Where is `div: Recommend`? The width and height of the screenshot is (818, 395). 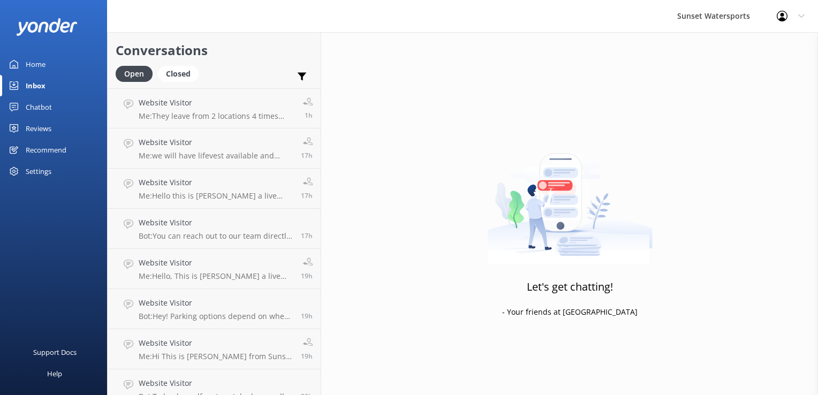
div: Recommend is located at coordinates (46, 150).